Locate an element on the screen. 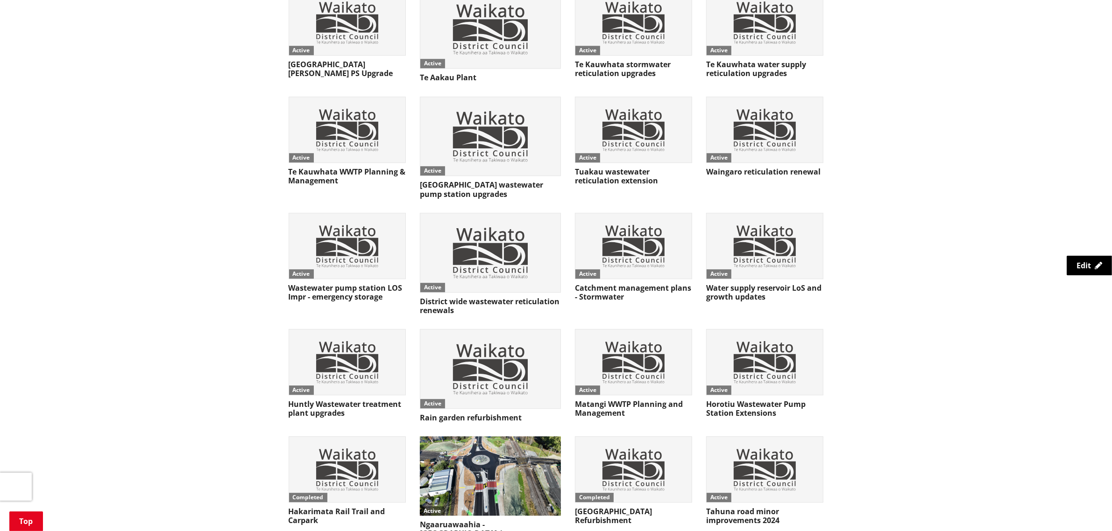  span: Edit is located at coordinates (1084, 266).